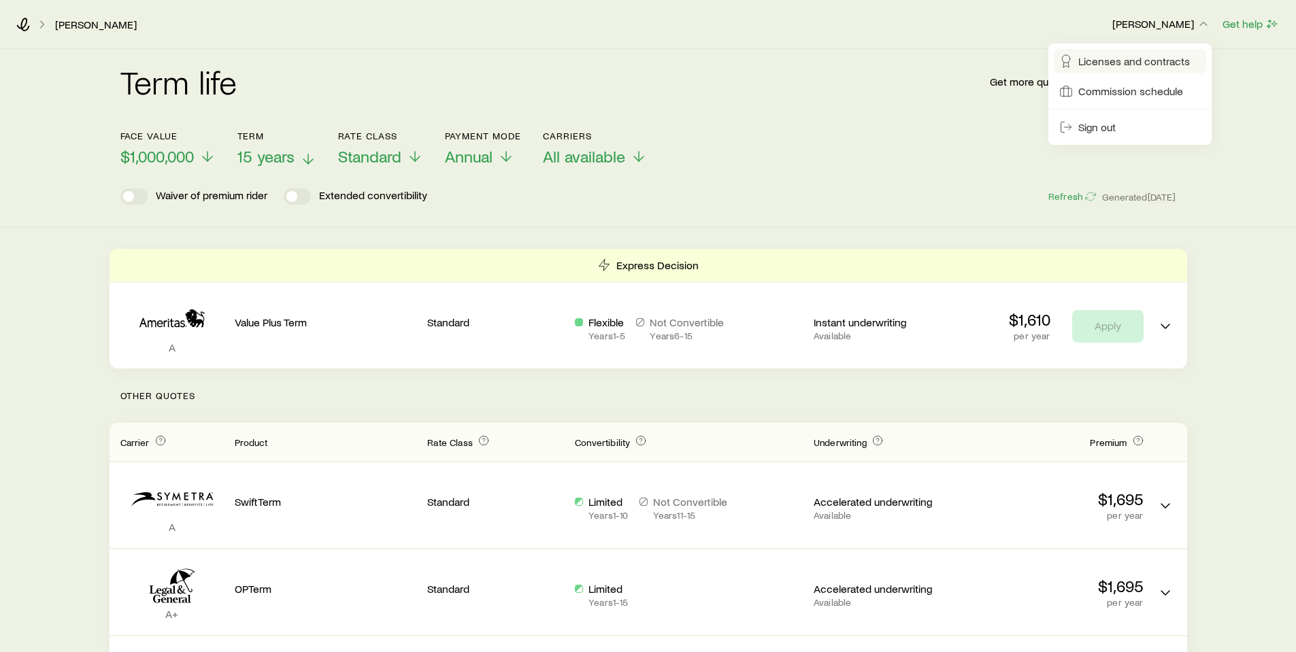  Describe the element at coordinates (690, 516) in the screenshot. I see `p: Years 11 - 15` at that location.